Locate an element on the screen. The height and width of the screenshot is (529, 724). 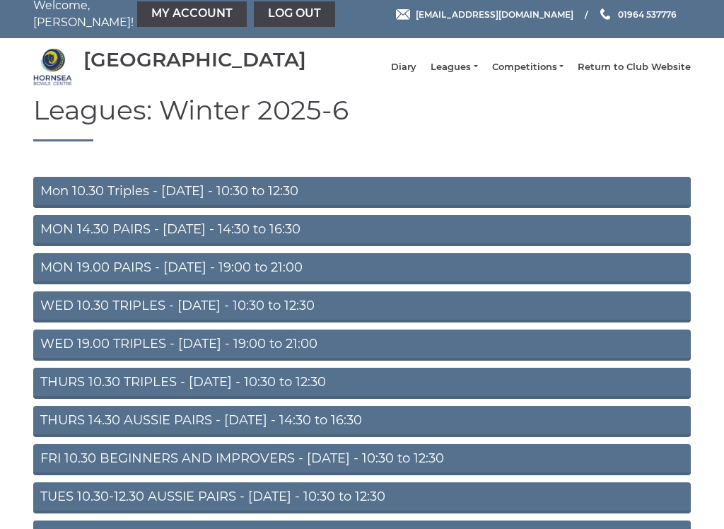
a: Return to Club Website is located at coordinates (634, 68).